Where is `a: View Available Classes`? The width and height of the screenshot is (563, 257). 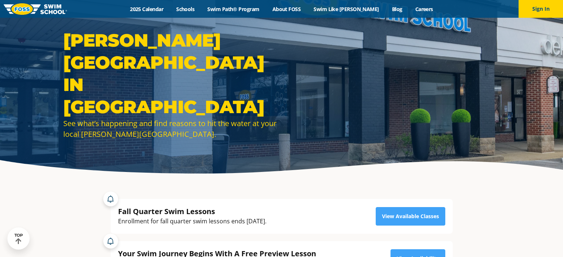 a: View Available Classes is located at coordinates (411, 217).